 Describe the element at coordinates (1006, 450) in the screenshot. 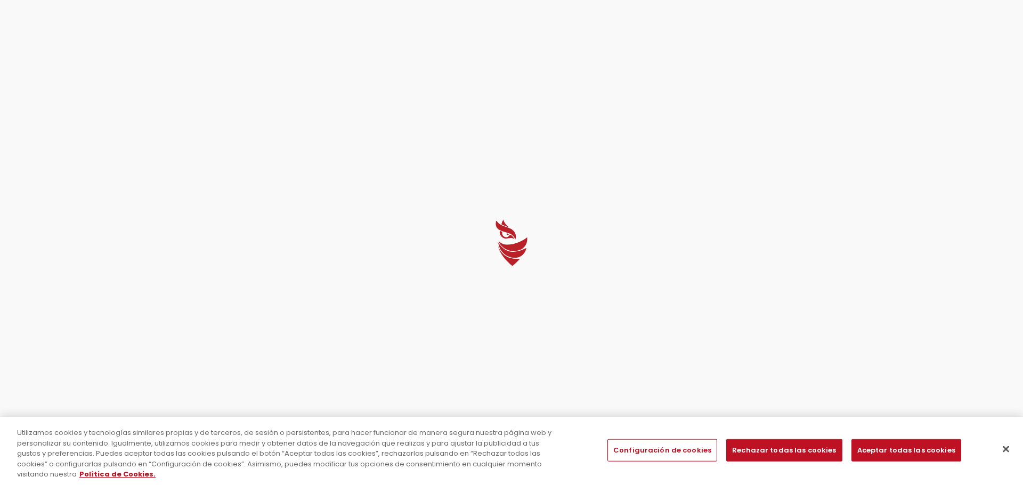

I see `button: Cerrar` at that location.